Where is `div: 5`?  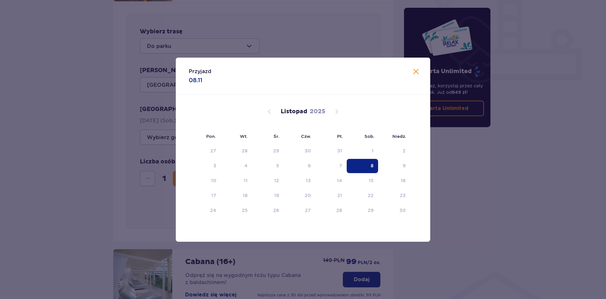 div: 5 is located at coordinates (278, 166).